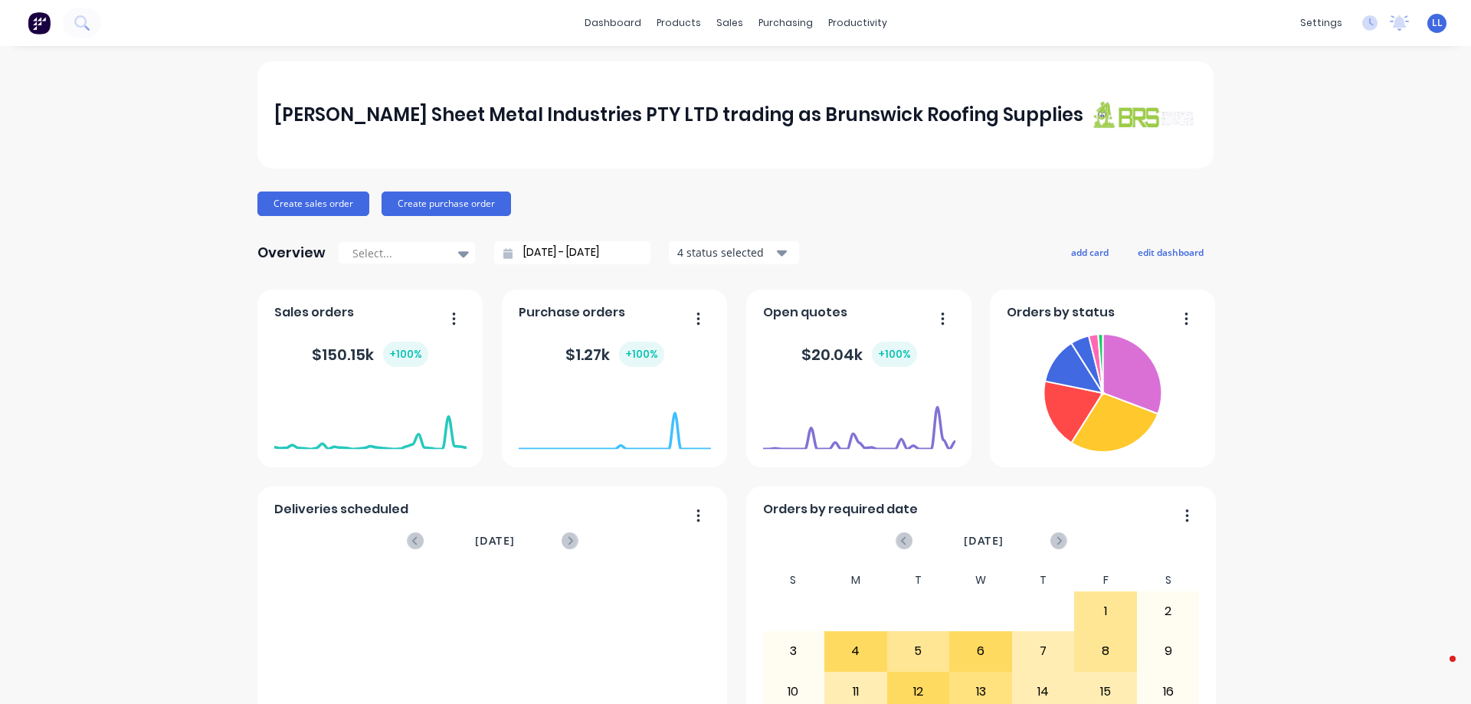 The width and height of the screenshot is (1471, 704). What do you see at coordinates (1168, 611) in the screenshot?
I see `div: 2` at bounding box center [1168, 611].